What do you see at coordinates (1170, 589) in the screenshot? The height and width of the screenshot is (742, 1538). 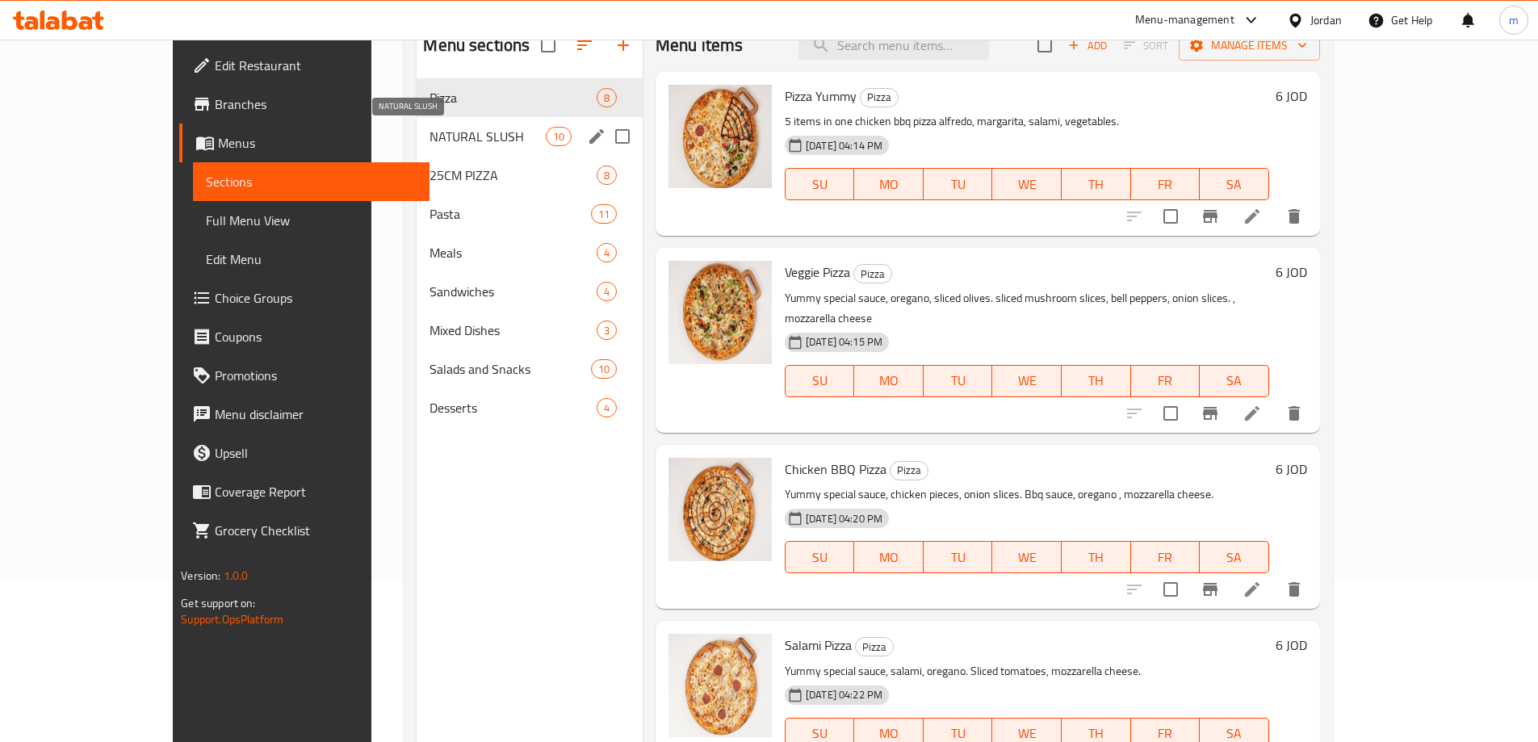 I see `span: Select to update` at bounding box center [1170, 589].